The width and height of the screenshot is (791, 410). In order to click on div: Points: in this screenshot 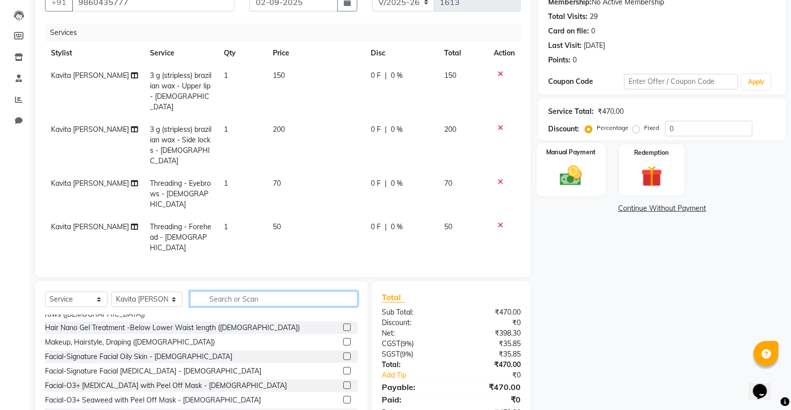, I will do `click(559, 60)`.